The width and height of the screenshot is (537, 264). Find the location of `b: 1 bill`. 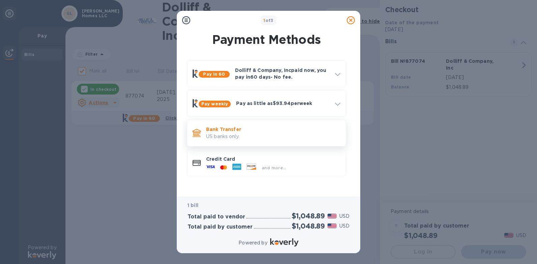

b: 1 bill is located at coordinates (193, 205).